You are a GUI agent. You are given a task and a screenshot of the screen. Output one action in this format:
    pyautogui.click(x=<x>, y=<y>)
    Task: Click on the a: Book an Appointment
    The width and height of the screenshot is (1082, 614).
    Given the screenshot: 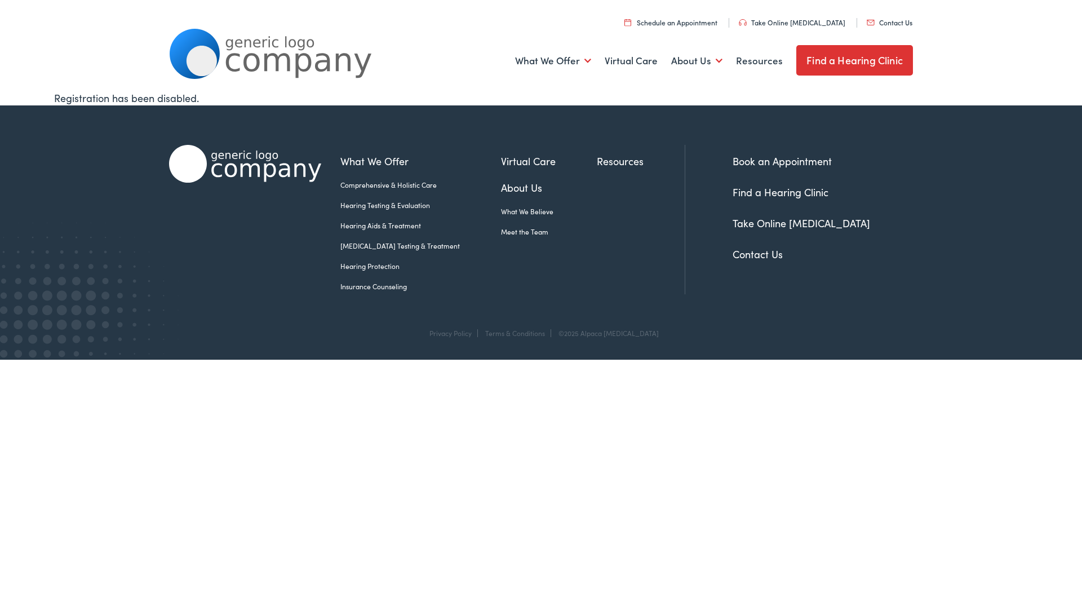 What is the action you would take?
    pyautogui.click(x=782, y=161)
    